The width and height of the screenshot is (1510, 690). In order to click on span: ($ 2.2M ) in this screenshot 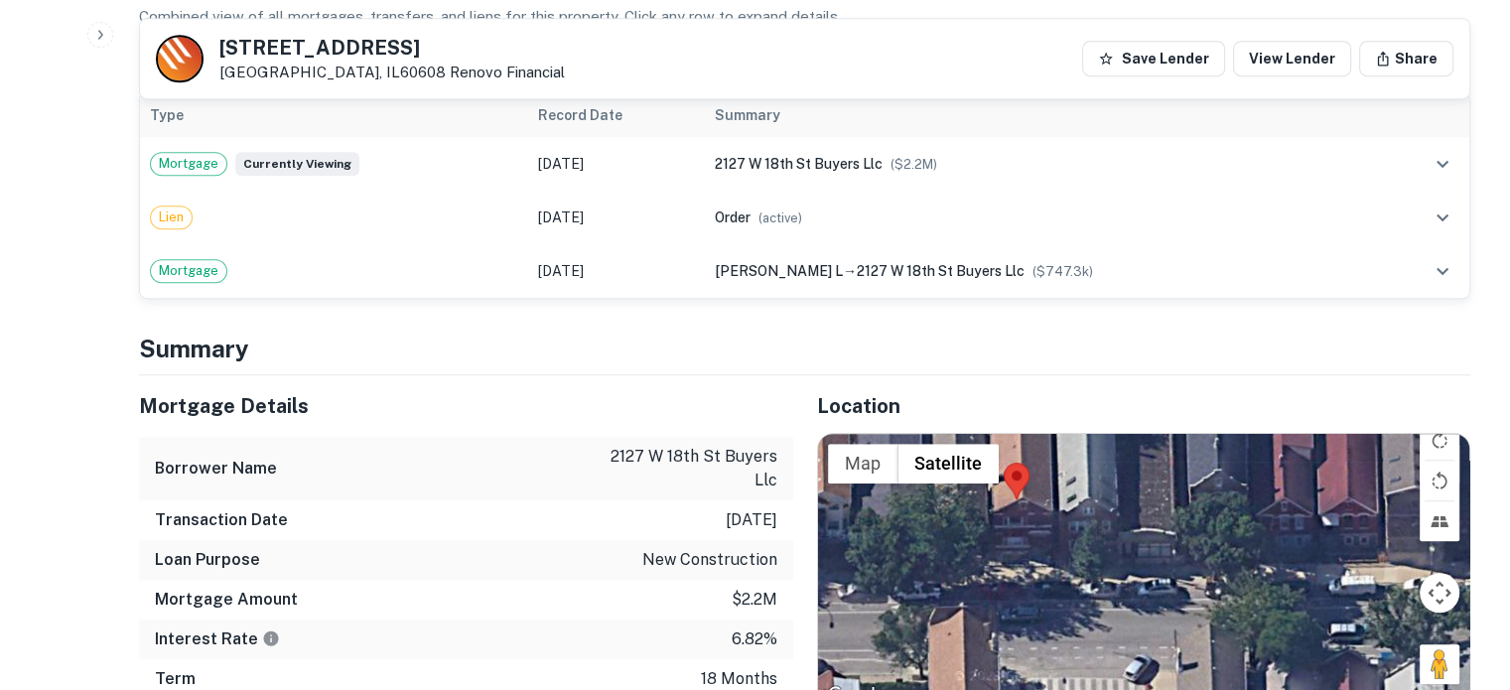, I will do `click(914, 164)`.